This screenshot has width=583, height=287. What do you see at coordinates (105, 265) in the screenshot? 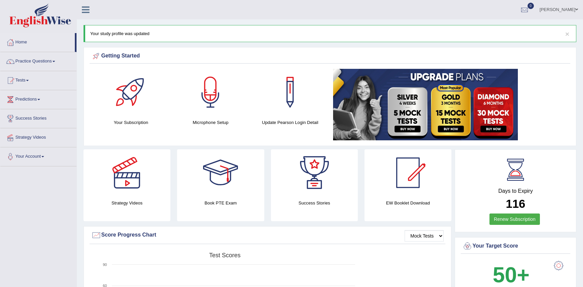
I see `text: 90` at bounding box center [105, 265].